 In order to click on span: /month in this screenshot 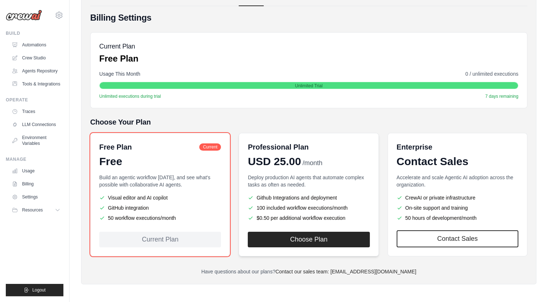, I will do `click(312, 163)`.